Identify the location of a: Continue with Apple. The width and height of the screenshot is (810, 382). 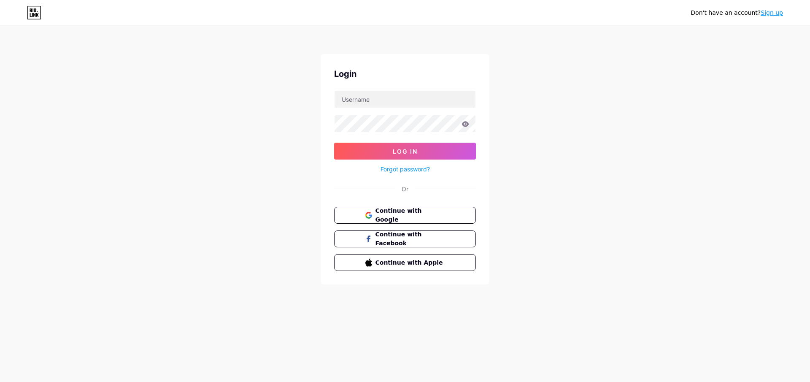
(405, 262).